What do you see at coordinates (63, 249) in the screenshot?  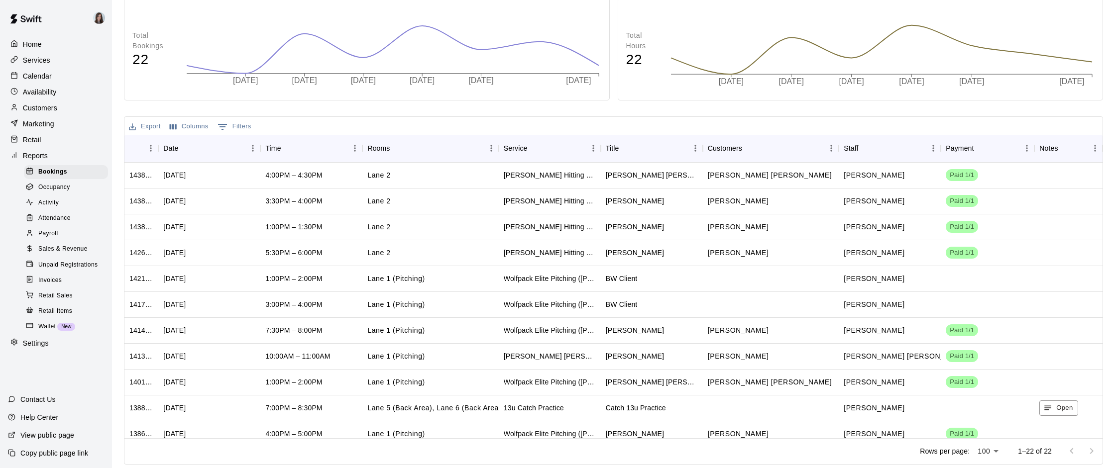 I see `span: Sales & Revenue` at bounding box center [63, 249].